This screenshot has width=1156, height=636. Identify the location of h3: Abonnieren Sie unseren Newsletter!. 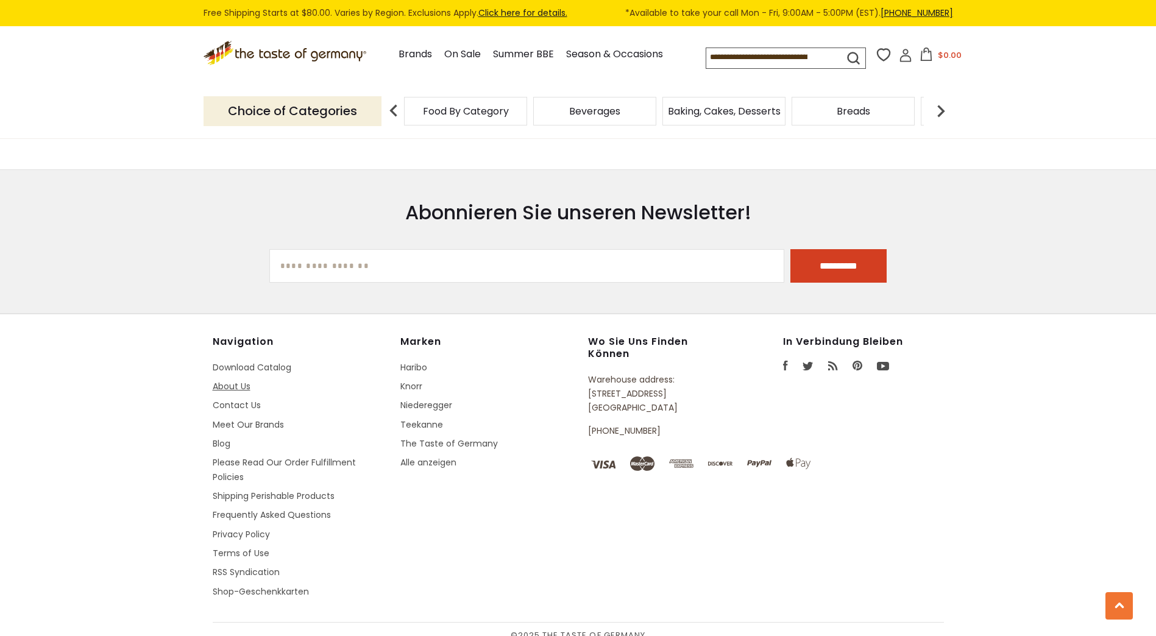
(578, 213).